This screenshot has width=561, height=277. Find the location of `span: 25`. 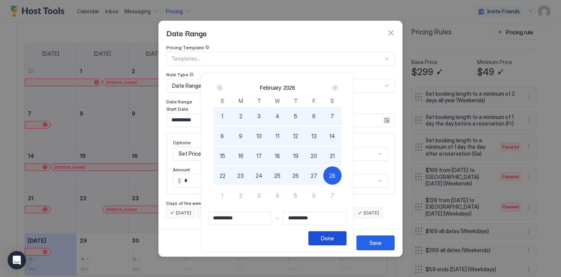

span: 25 is located at coordinates (277, 176).